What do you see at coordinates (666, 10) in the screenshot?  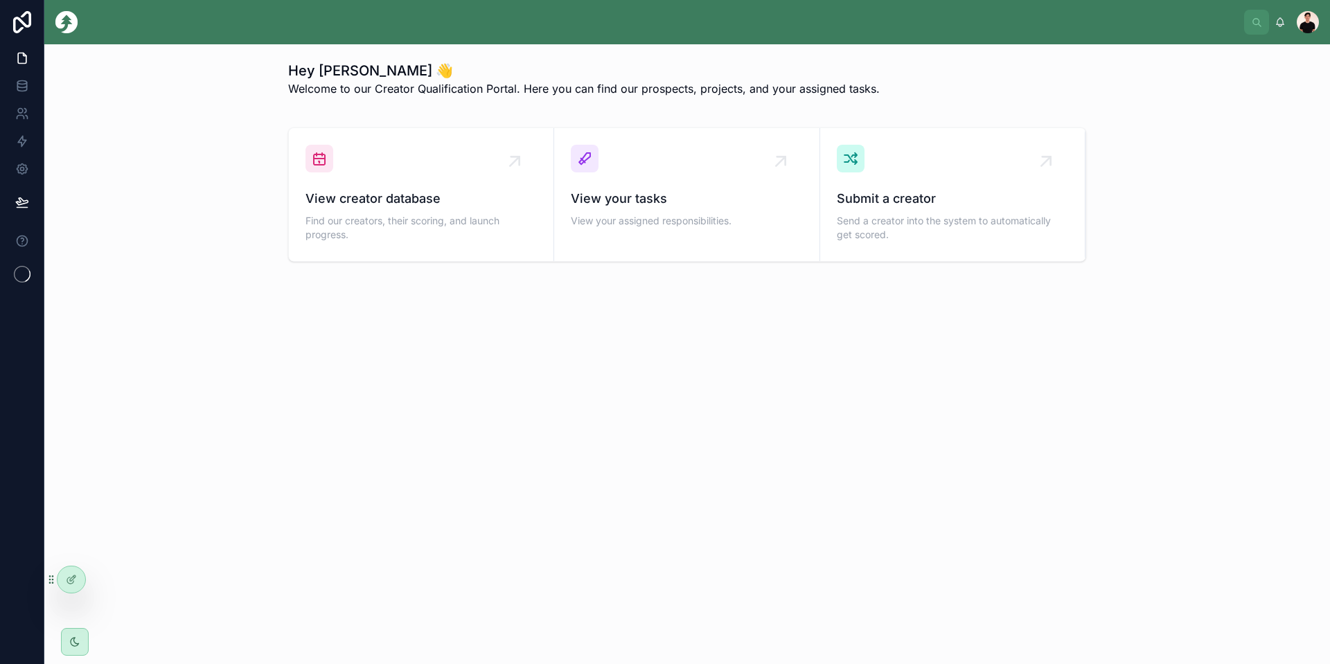 I see `div: scrollable content` at bounding box center [666, 10].